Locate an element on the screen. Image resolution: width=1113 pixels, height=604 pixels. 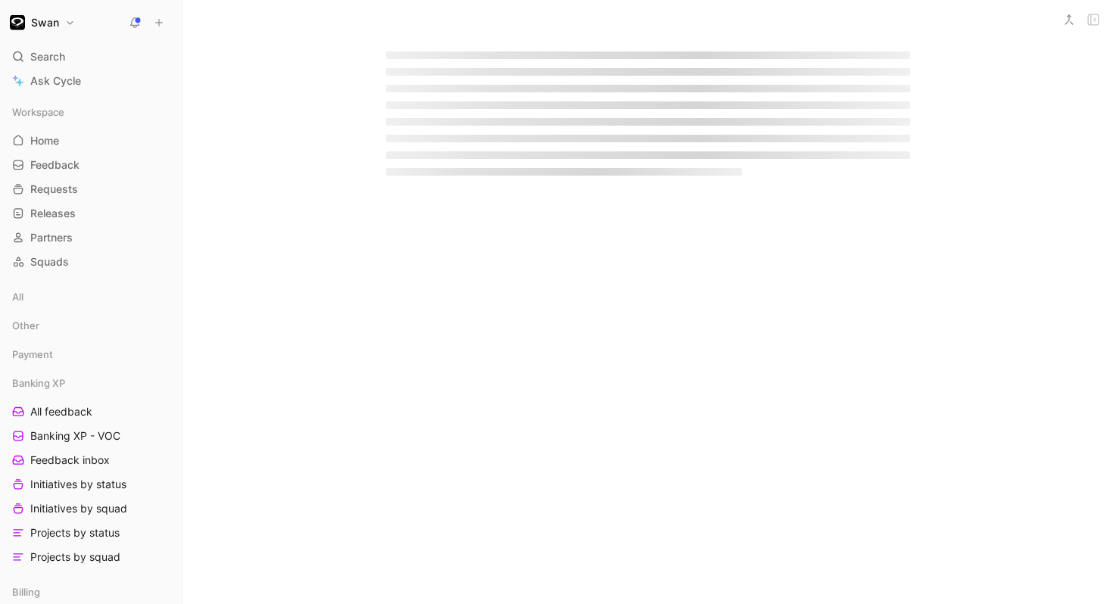
a: Banking XP - VOC is located at coordinates (91, 436).